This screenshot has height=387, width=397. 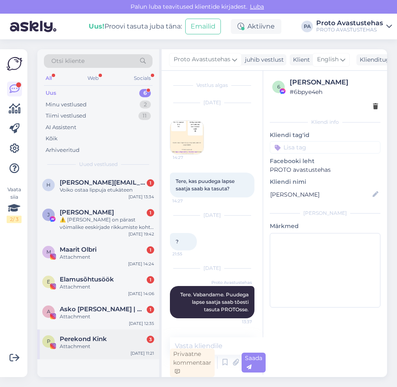 I want to click on div: Privaatne kommentaar, so click(x=192, y=363).